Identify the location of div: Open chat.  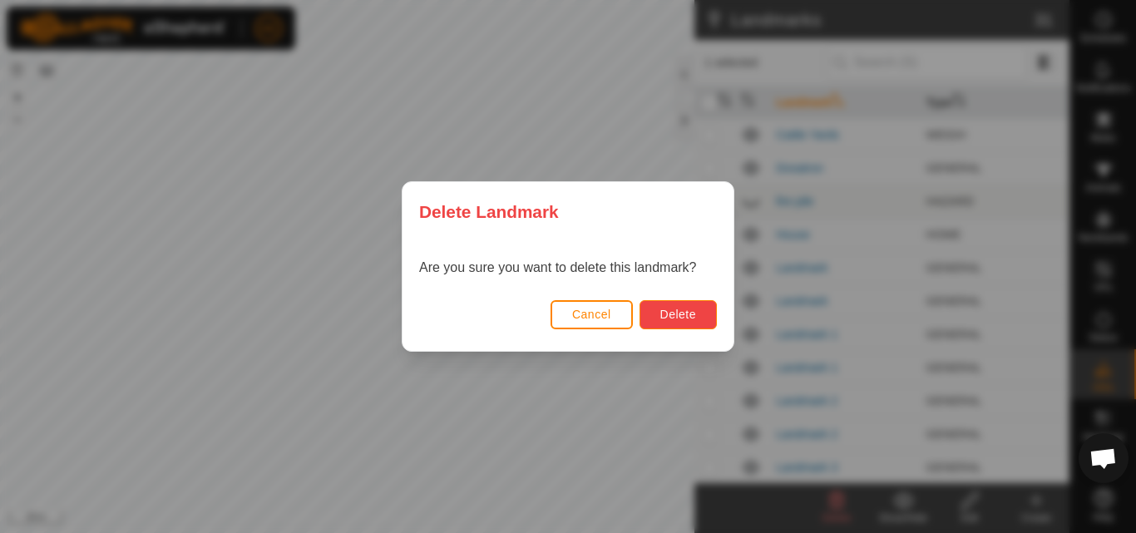
(1104, 458).